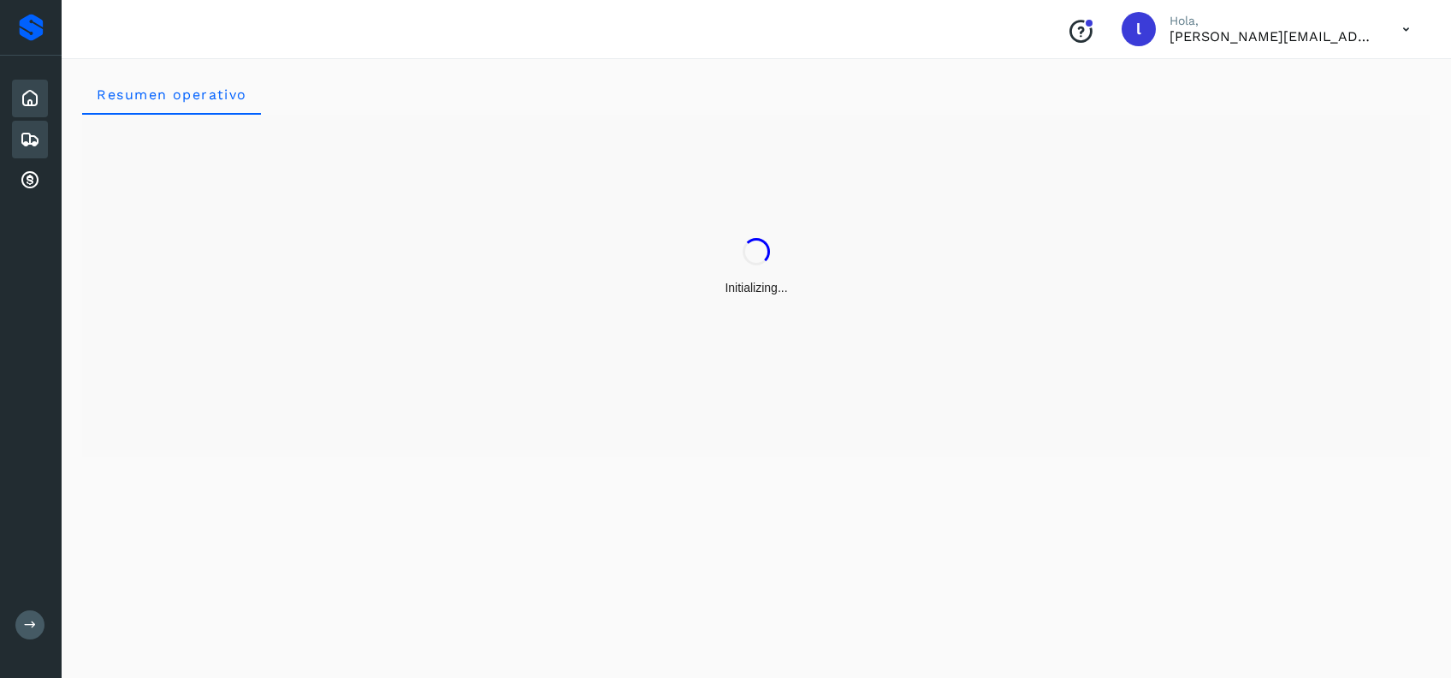  Describe the element at coordinates (30, 181) in the screenshot. I see `div: Cuentas por cobrar` at that location.